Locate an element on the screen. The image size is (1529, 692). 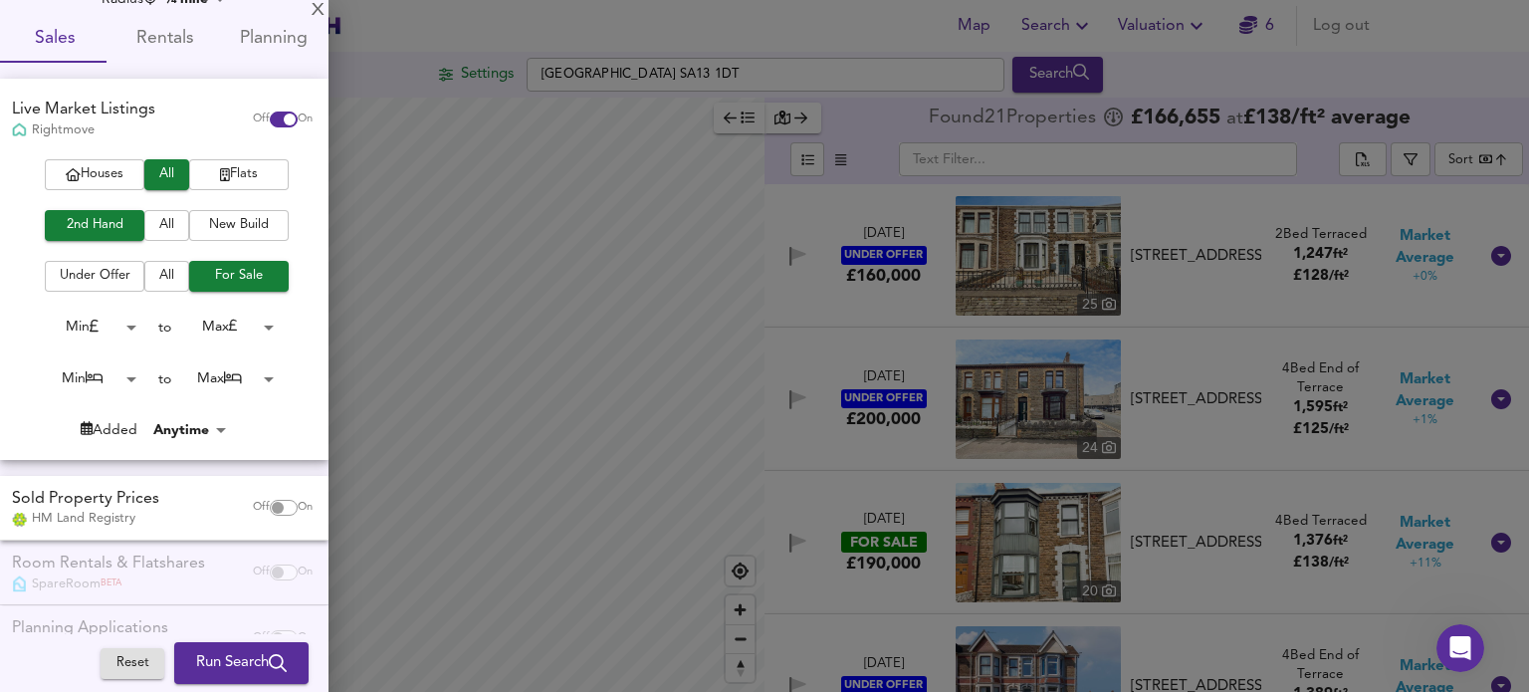
span: Houses is located at coordinates (95, 174).